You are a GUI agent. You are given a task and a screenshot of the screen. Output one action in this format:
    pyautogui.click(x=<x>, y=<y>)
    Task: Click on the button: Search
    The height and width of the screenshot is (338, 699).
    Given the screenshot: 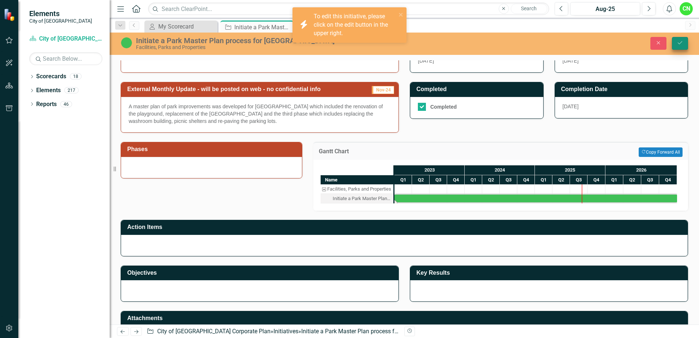 What is the action you would take?
    pyautogui.click(x=529, y=9)
    